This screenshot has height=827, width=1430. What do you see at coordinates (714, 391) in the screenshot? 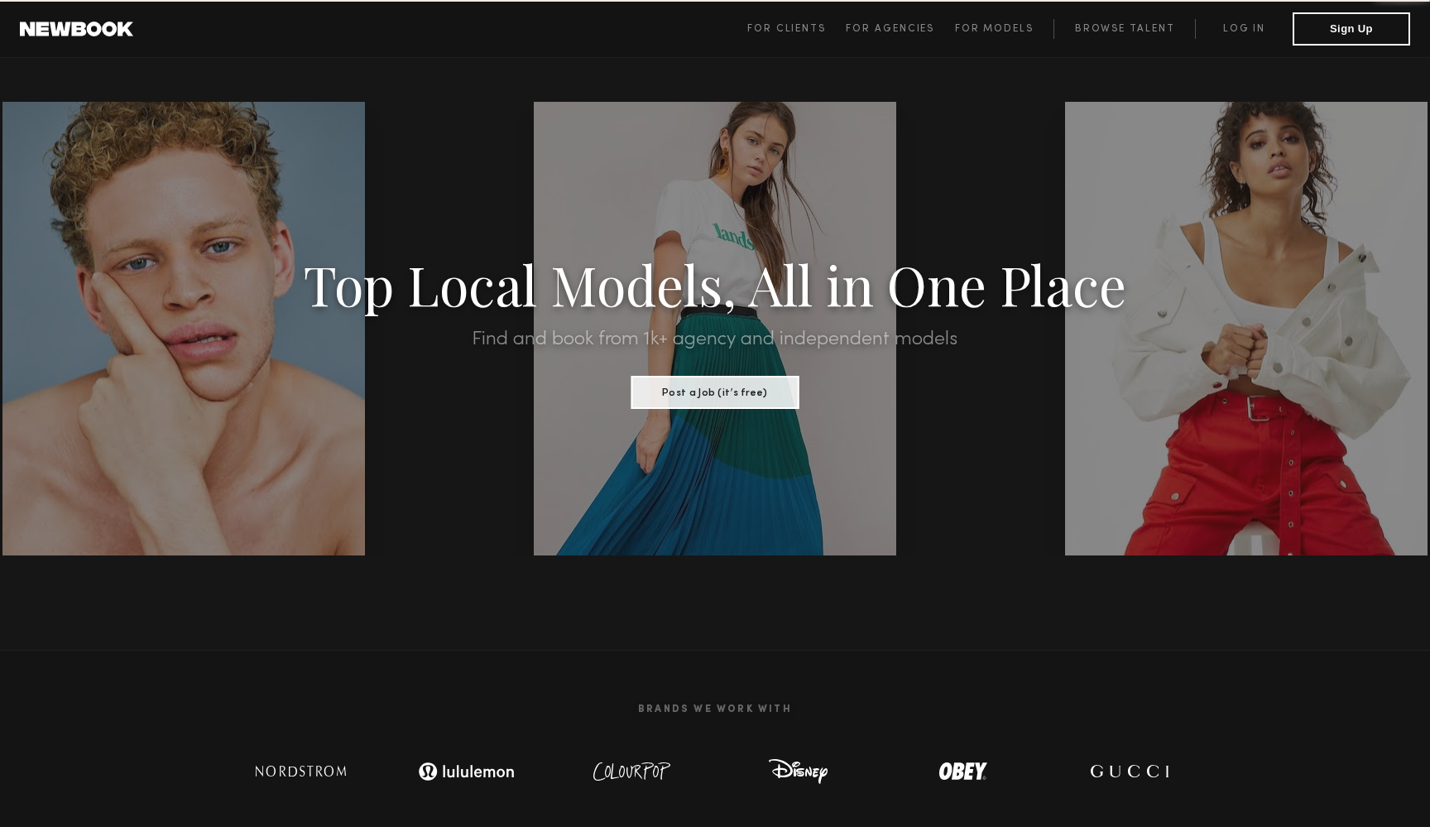
I see `a: Post a Job (it’s free)` at bounding box center [714, 391].